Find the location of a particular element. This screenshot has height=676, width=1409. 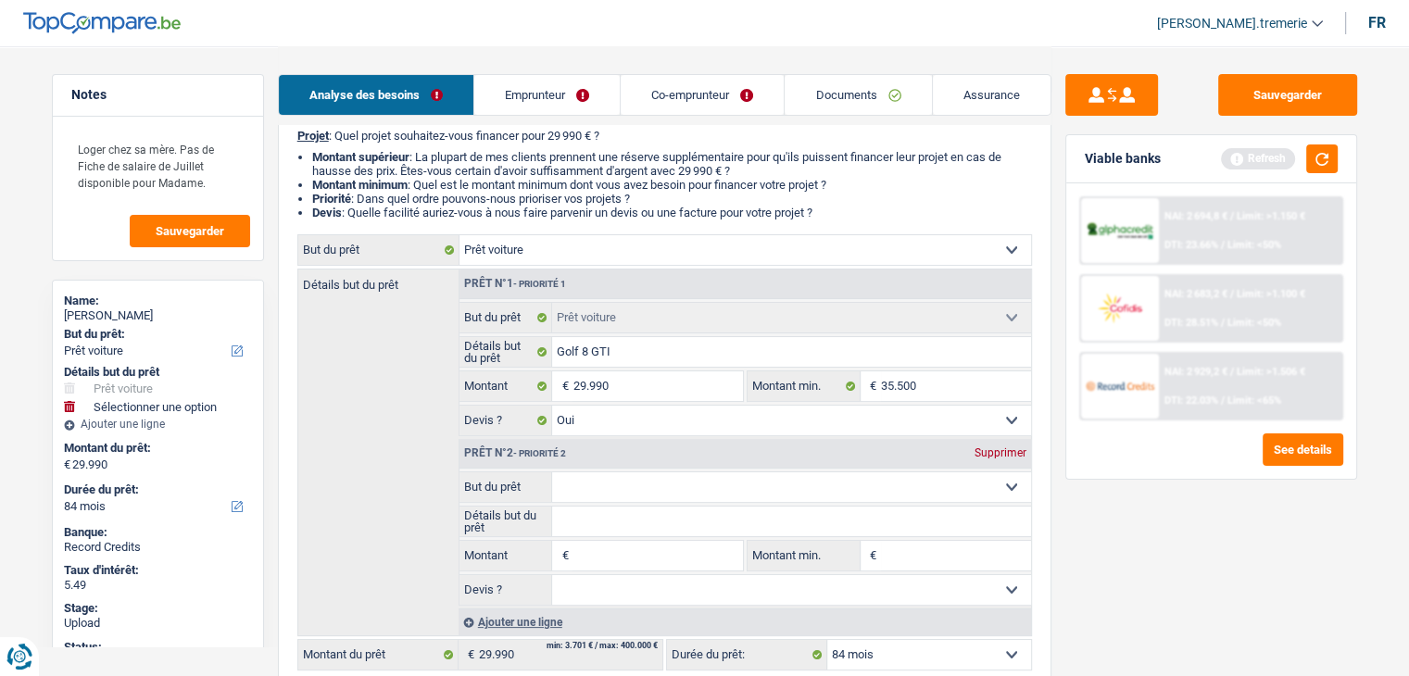

div: Taux d'intérêt: is located at coordinates (157, 571).